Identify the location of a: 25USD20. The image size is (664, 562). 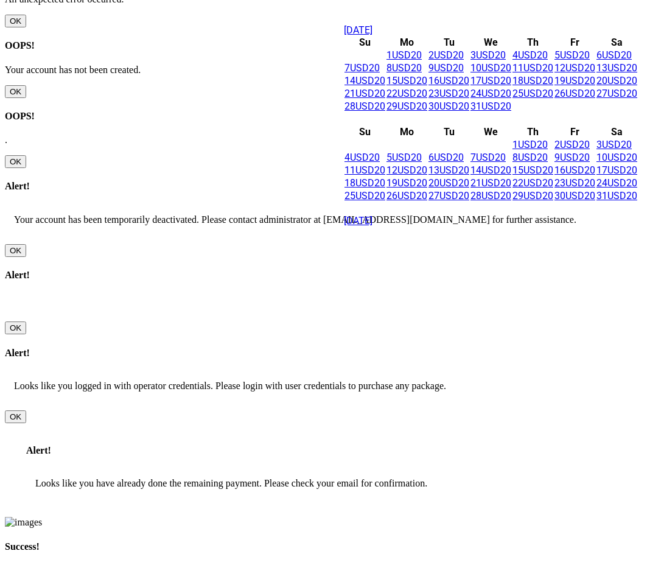
(365, 195).